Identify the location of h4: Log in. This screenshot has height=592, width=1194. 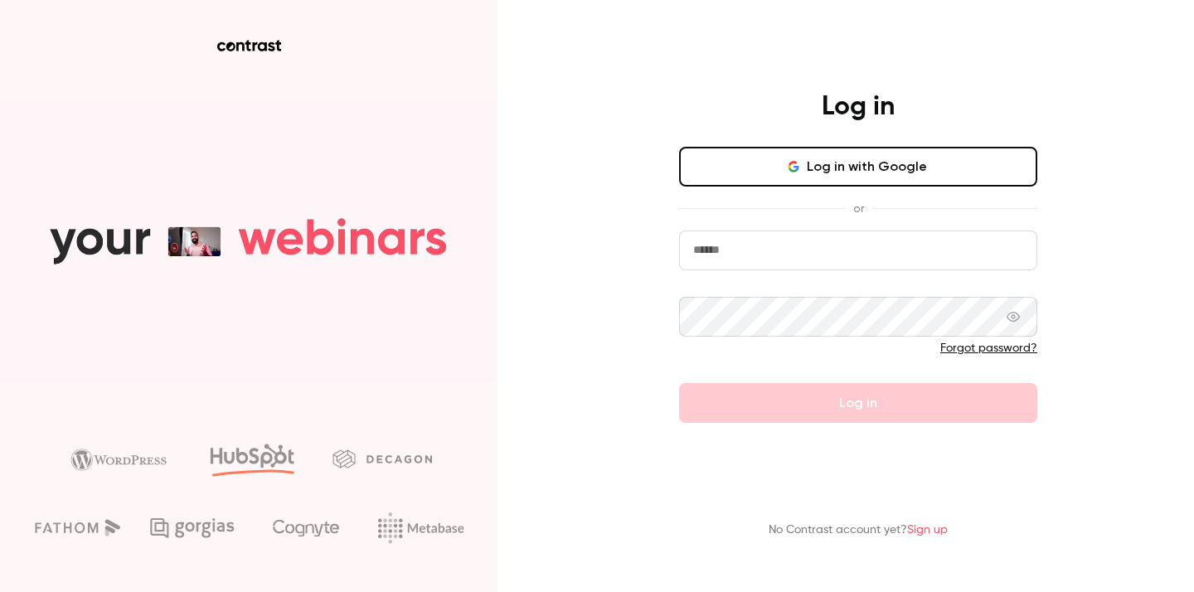
(858, 107).